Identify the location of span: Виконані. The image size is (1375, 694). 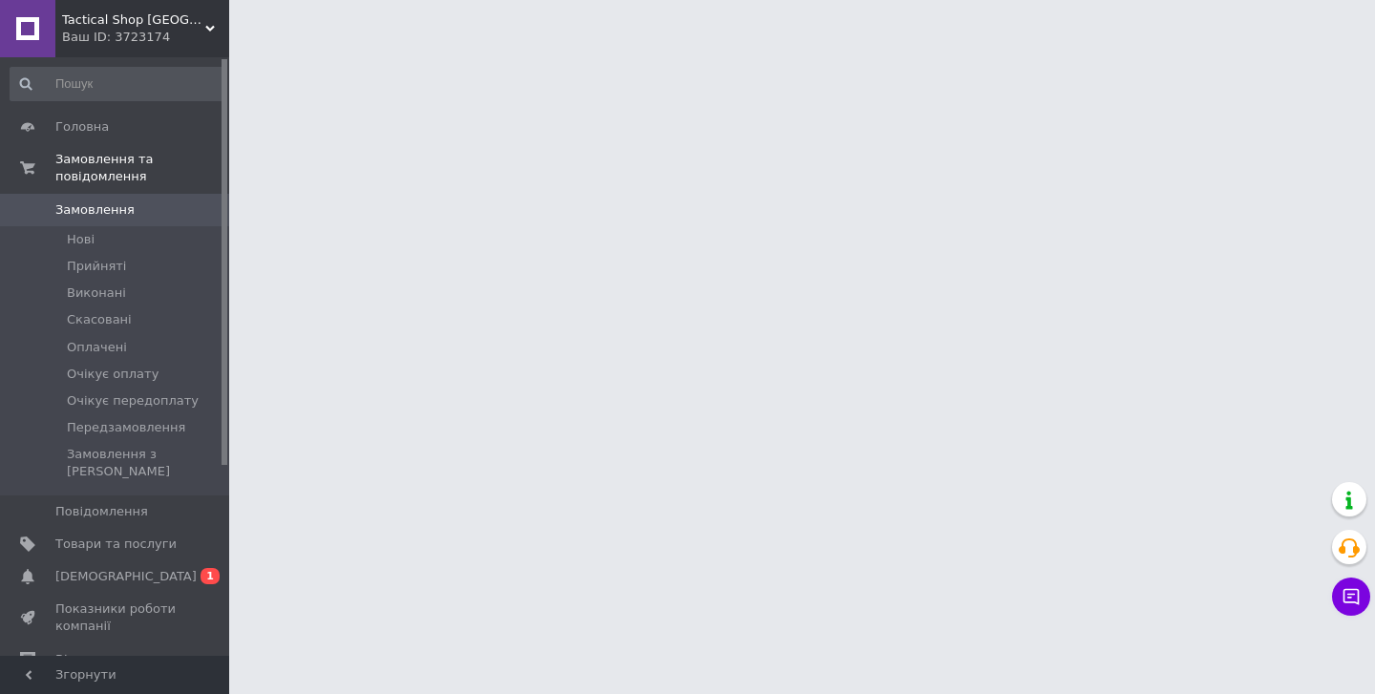
(96, 293).